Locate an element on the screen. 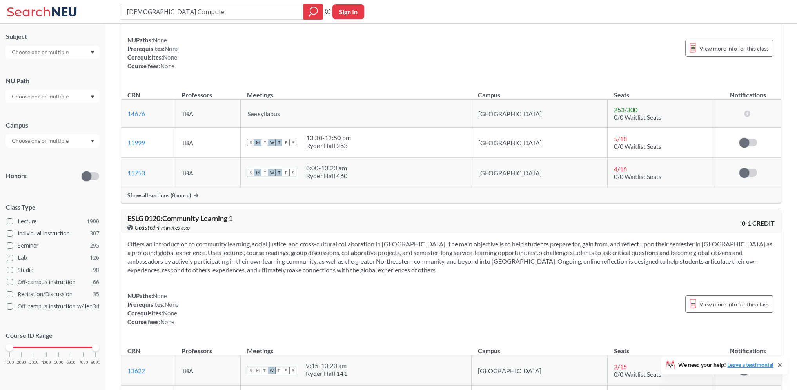 The width and height of the screenshot is (797, 390). span: ESLG 0120 : Community Learning 1 is located at coordinates (180, 218).